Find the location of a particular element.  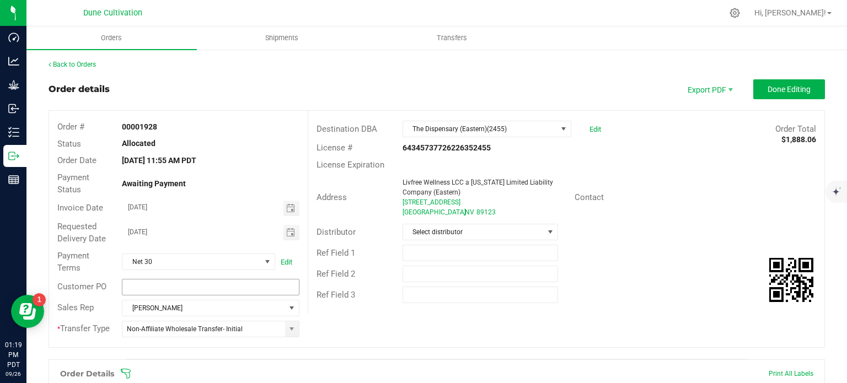

p: 09/26 is located at coordinates (13, 374).